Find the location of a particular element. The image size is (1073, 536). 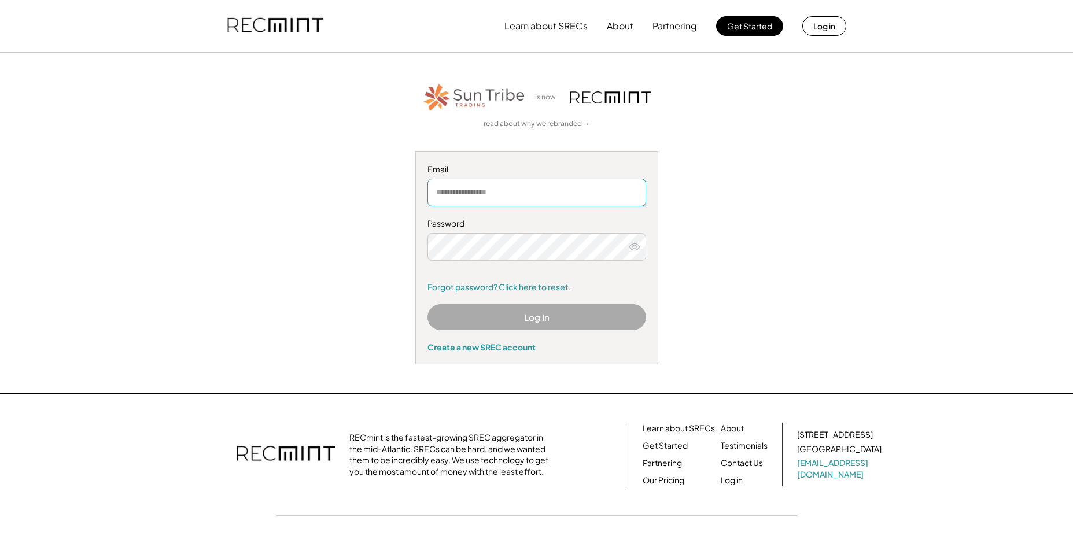

a: About is located at coordinates (732, 428).